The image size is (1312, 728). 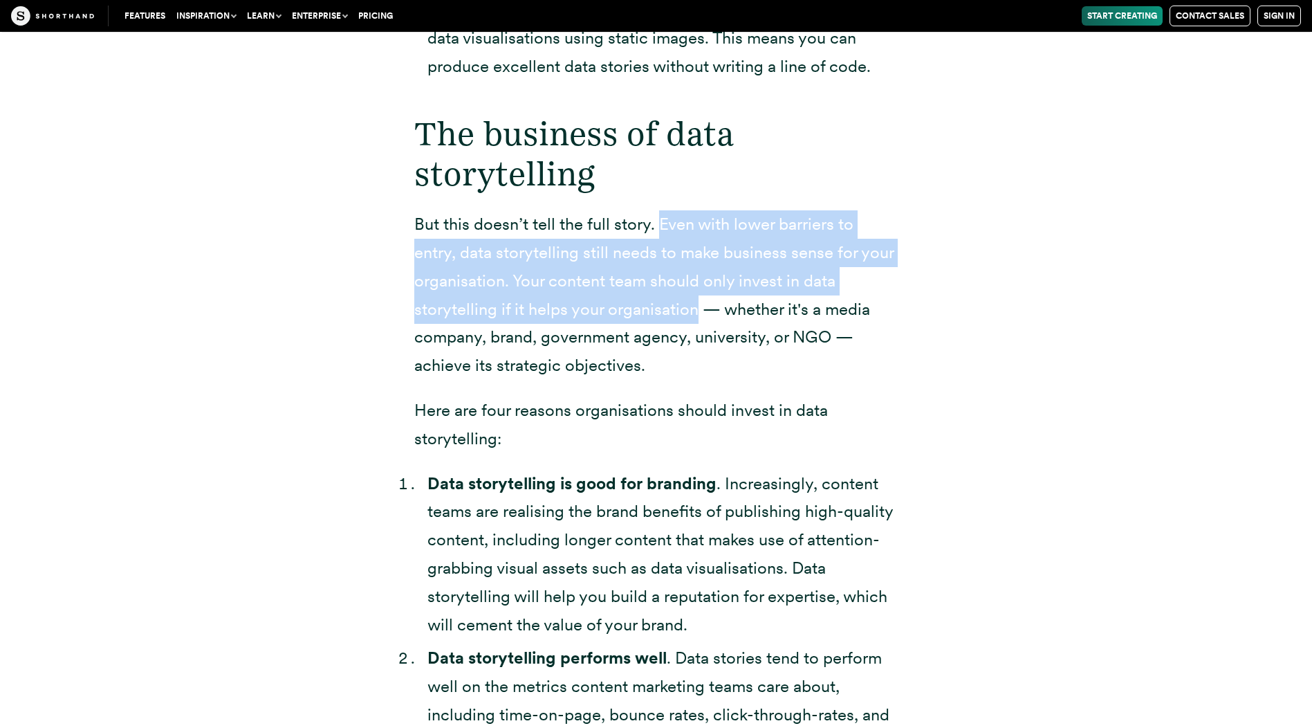 What do you see at coordinates (656, 295) in the screenshot?
I see `p: But this doesn’t tell the full story. Even with lower barriers to entry, data storytelling still ...` at bounding box center [656, 295].